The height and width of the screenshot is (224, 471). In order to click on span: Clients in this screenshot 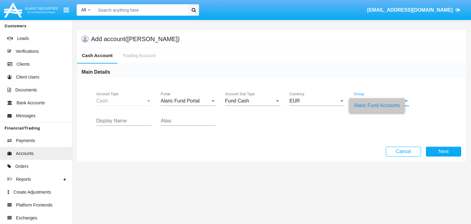, I will do `click(23, 64)`.